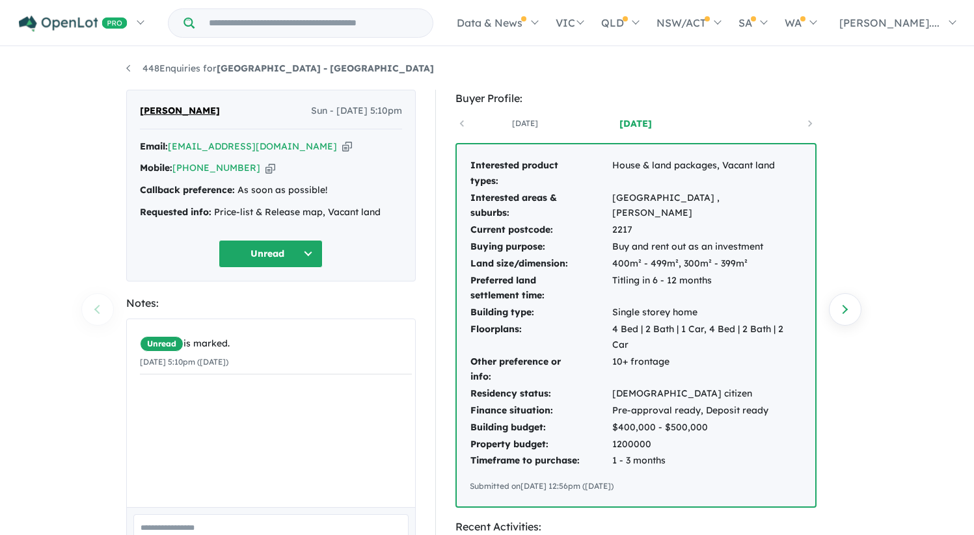 The width and height of the screenshot is (974, 535). Describe the element at coordinates (636, 98) in the screenshot. I see `div: Buyer Profile:` at that location.